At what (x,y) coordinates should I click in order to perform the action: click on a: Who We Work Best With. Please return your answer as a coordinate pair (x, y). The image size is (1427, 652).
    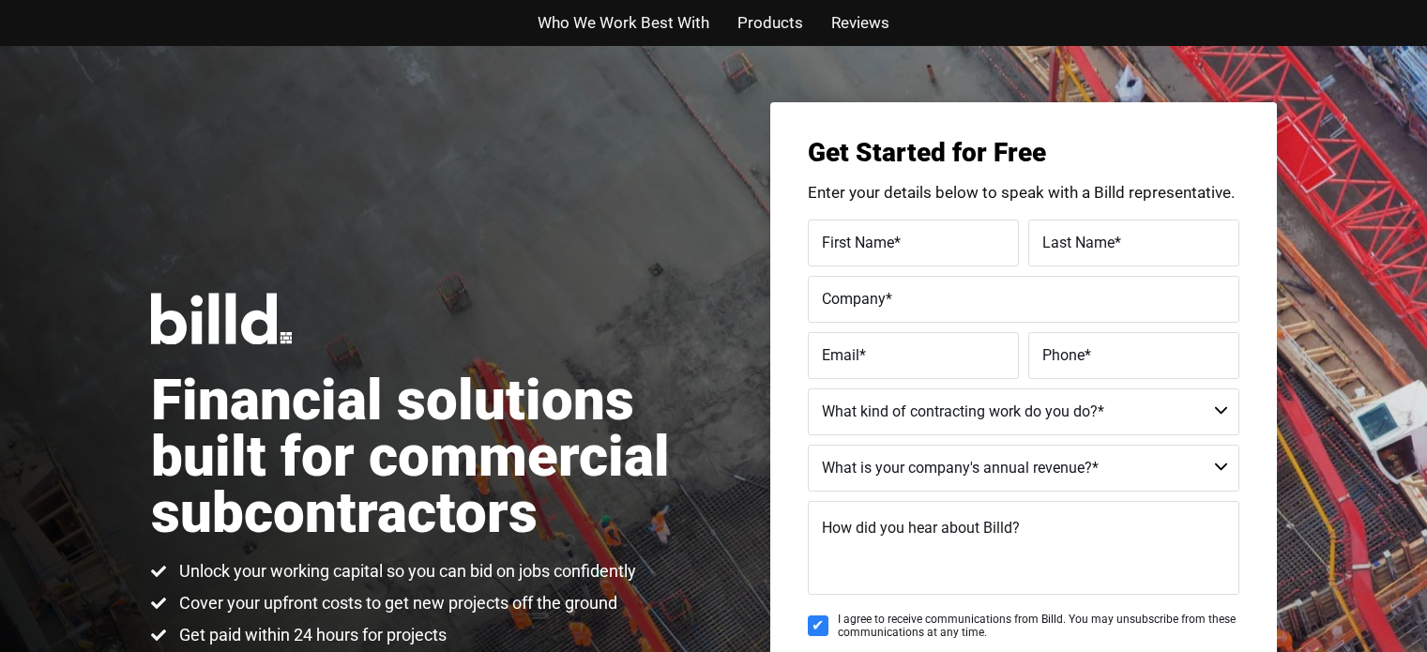
    Looking at the image, I should click on (623, 23).